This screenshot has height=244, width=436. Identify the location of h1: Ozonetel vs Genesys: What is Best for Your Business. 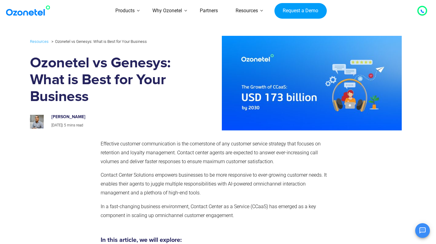
(108, 80).